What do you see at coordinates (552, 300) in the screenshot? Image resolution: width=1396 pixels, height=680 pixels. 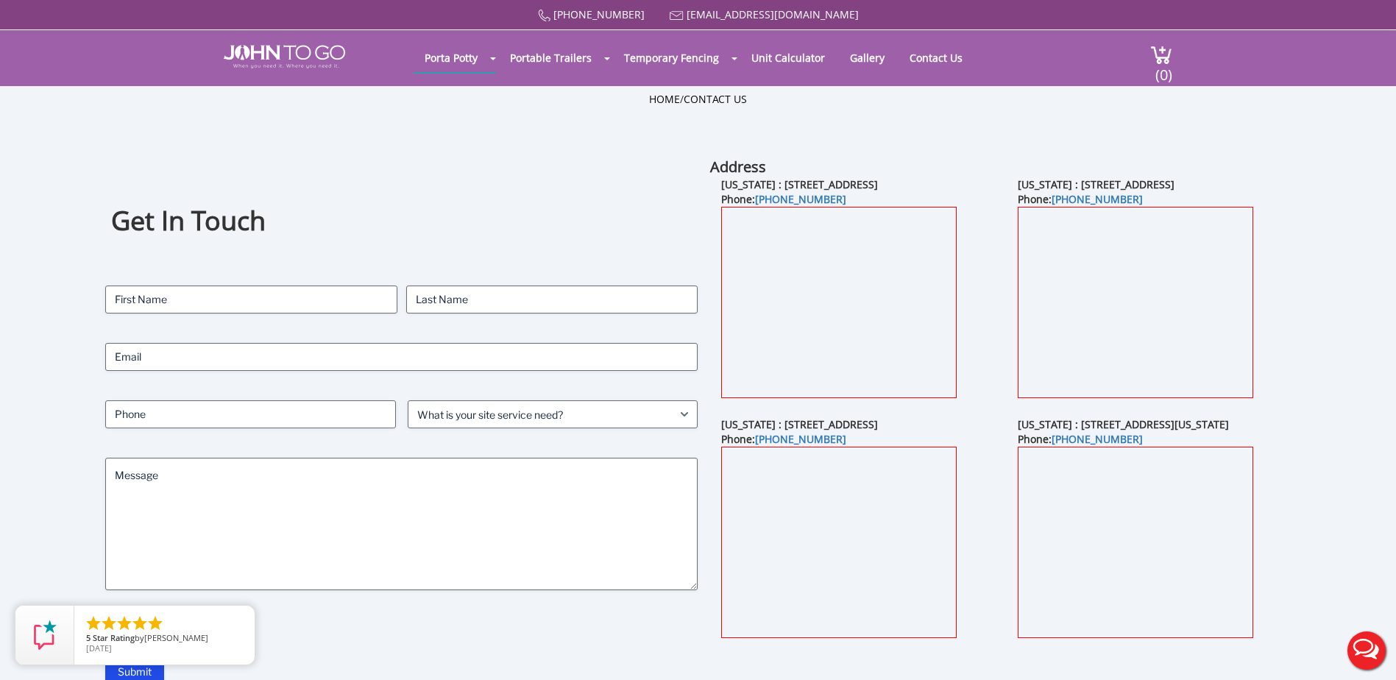 I see `input: Last Name` at bounding box center [552, 300].